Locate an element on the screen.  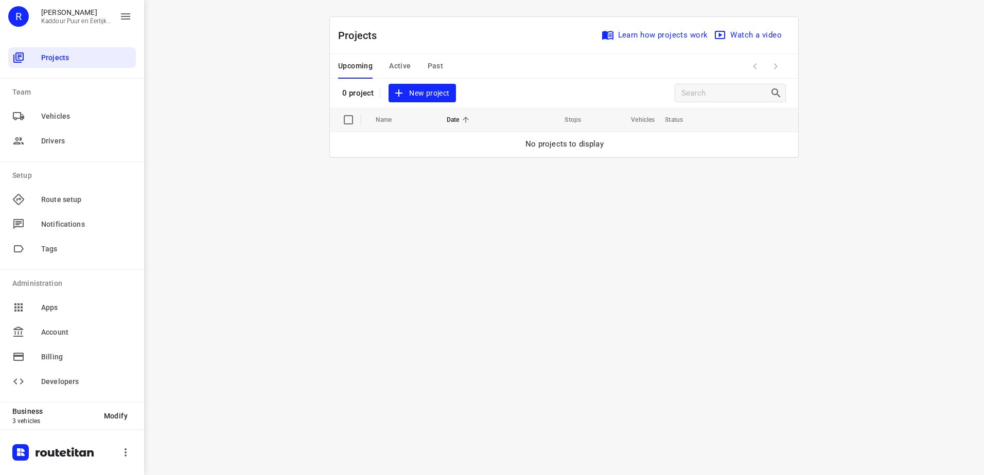
span: Account is located at coordinates (86, 332).